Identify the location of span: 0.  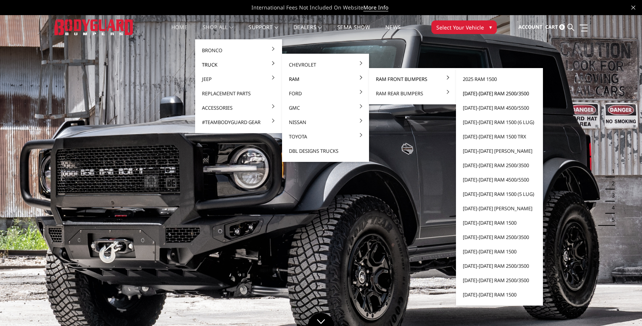
(562, 27).